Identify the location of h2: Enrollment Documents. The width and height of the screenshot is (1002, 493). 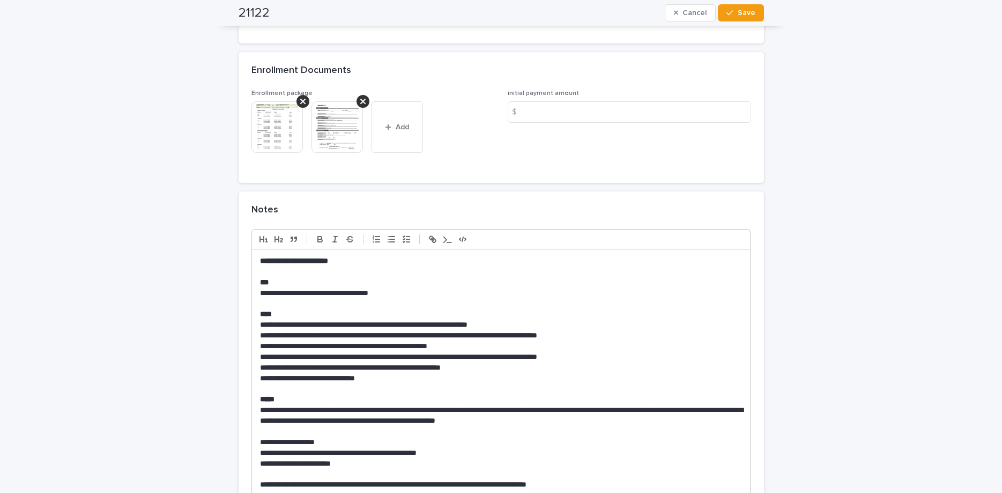
(301, 71).